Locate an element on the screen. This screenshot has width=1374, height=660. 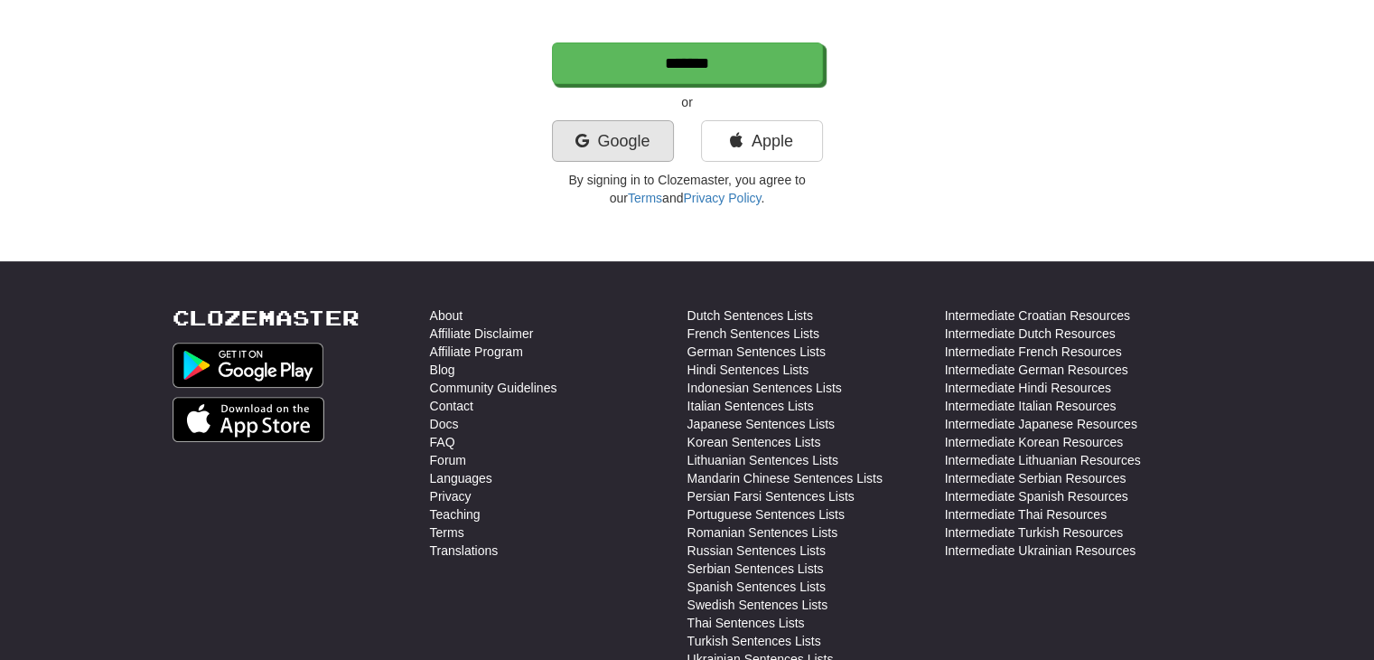
a: German Sentences Lists is located at coordinates (756, 352).